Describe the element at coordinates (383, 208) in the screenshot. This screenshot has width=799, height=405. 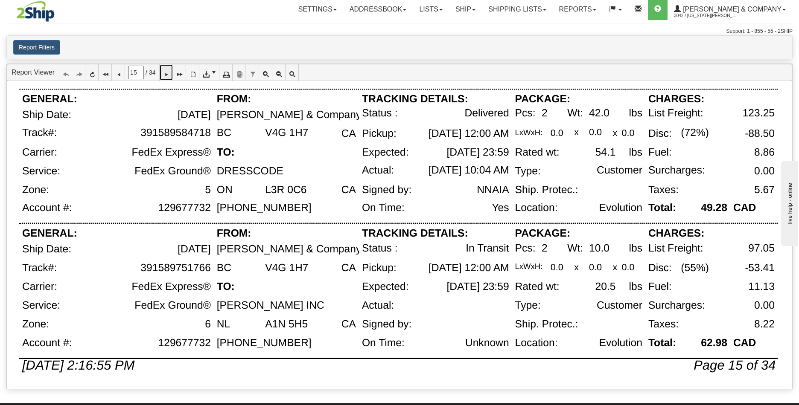
I see `div: On Time:` at that location.